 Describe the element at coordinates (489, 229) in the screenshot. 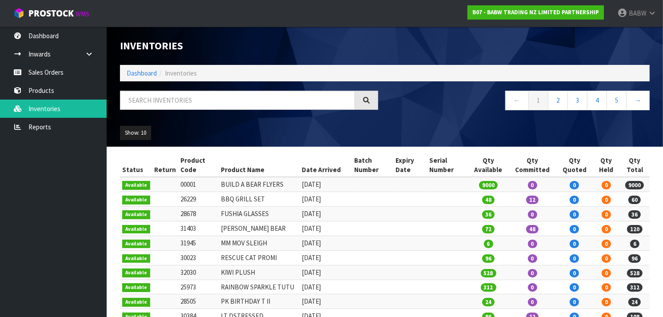

I see `span: 72` at that location.